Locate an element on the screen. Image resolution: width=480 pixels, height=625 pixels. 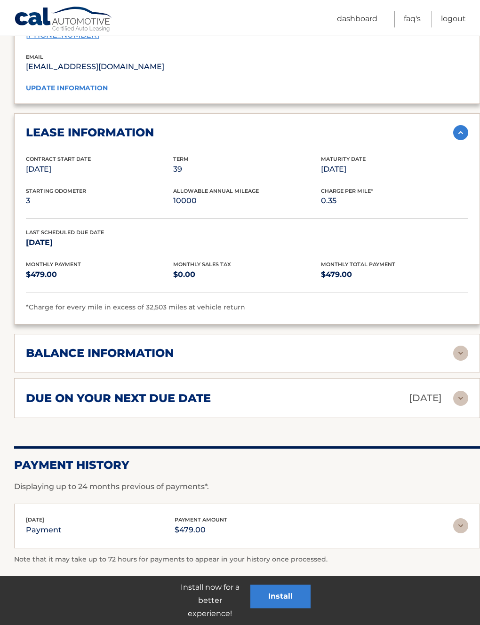
span: Maturity Date is located at coordinates (343, 159).